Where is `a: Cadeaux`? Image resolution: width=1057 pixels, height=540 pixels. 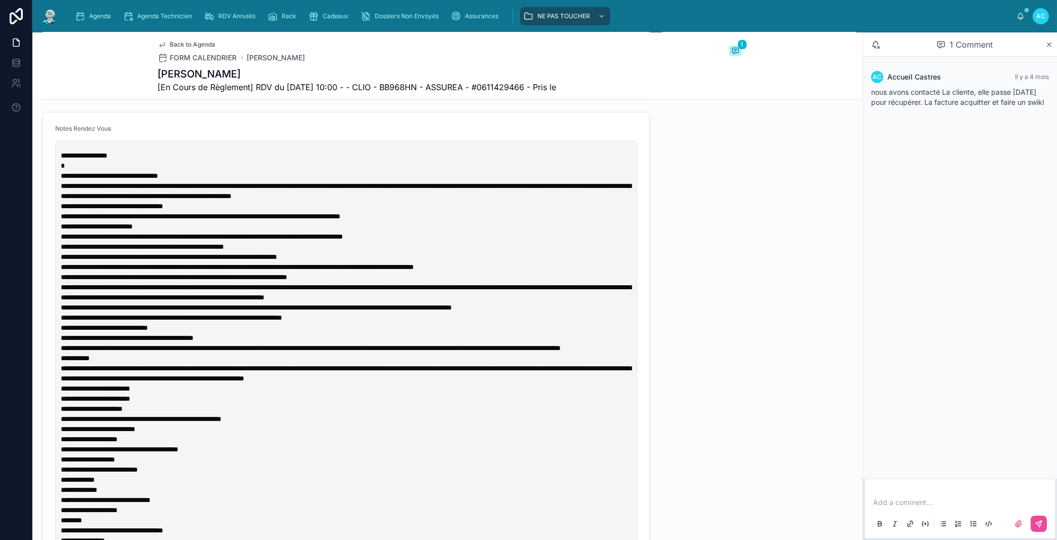 a: Cadeaux is located at coordinates (330, 16).